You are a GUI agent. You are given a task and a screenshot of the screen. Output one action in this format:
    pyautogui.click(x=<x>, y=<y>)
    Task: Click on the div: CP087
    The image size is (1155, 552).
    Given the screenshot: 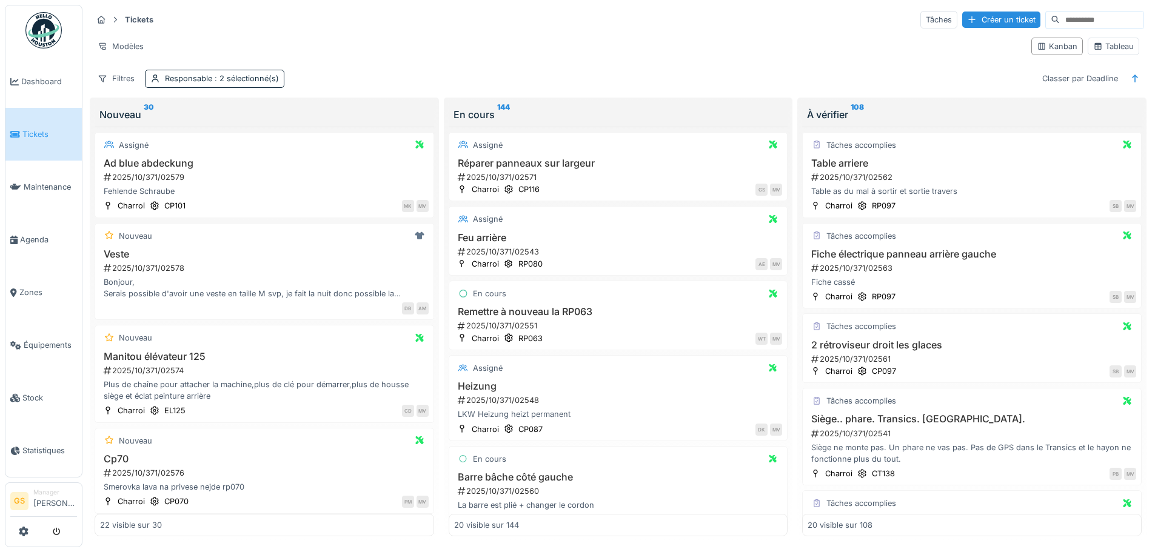 What is the action you would take?
    pyautogui.click(x=531, y=429)
    